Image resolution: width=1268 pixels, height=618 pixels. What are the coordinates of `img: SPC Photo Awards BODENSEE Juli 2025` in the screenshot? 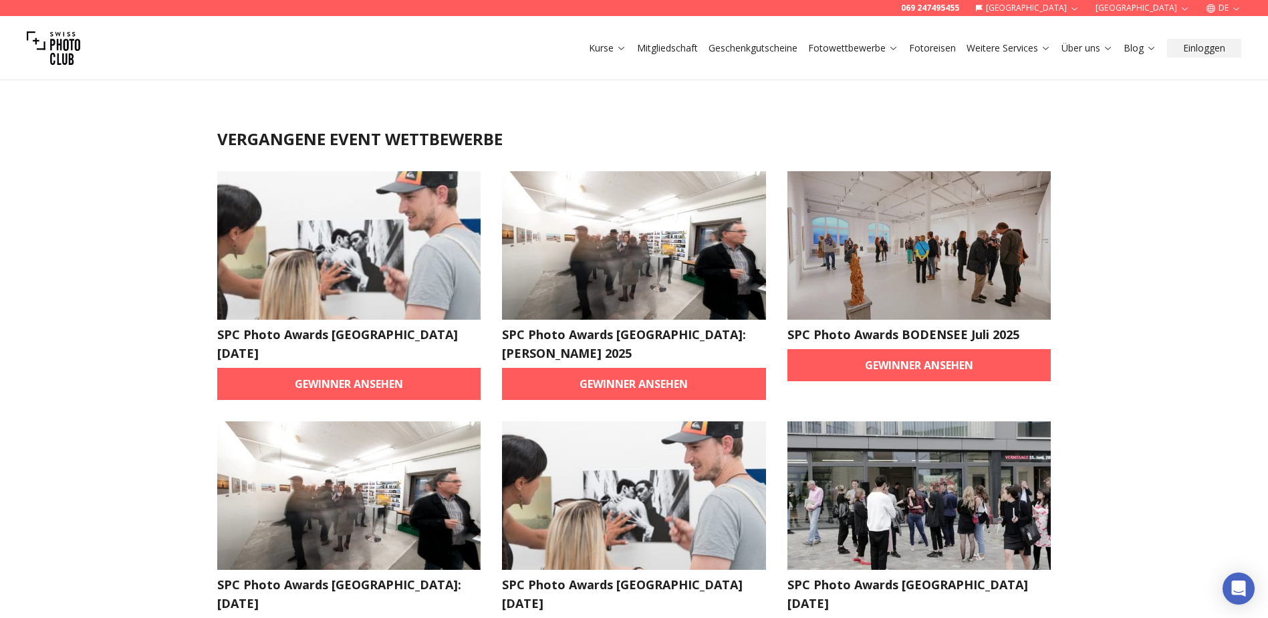 It's located at (919, 245).